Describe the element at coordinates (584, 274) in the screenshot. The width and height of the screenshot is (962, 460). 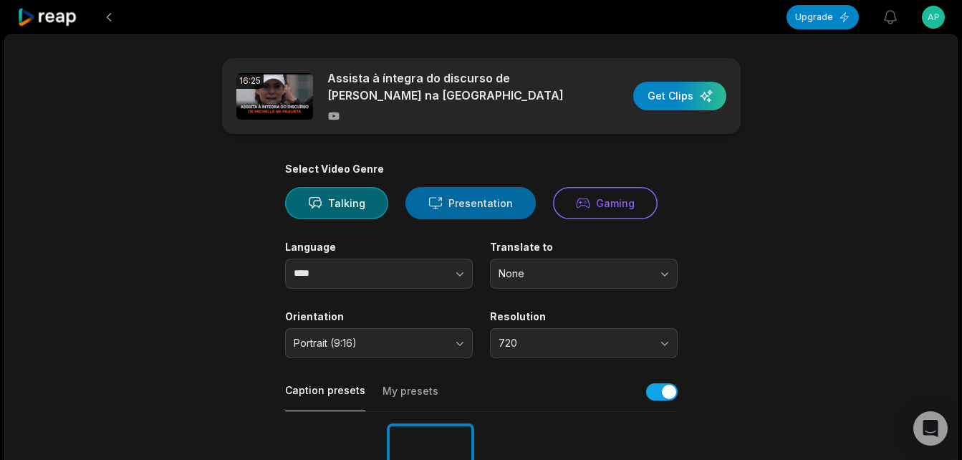
I see `button: None` at that location.